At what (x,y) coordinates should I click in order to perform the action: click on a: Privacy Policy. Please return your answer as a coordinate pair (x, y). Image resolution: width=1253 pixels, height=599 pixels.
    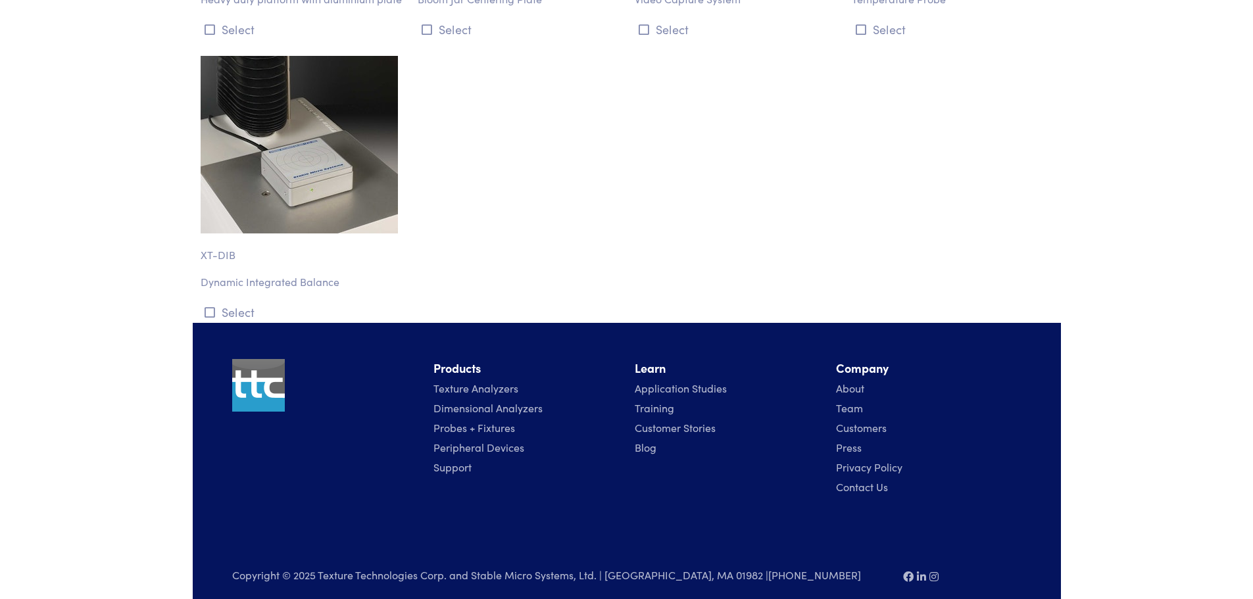
    Looking at the image, I should click on (869, 467).